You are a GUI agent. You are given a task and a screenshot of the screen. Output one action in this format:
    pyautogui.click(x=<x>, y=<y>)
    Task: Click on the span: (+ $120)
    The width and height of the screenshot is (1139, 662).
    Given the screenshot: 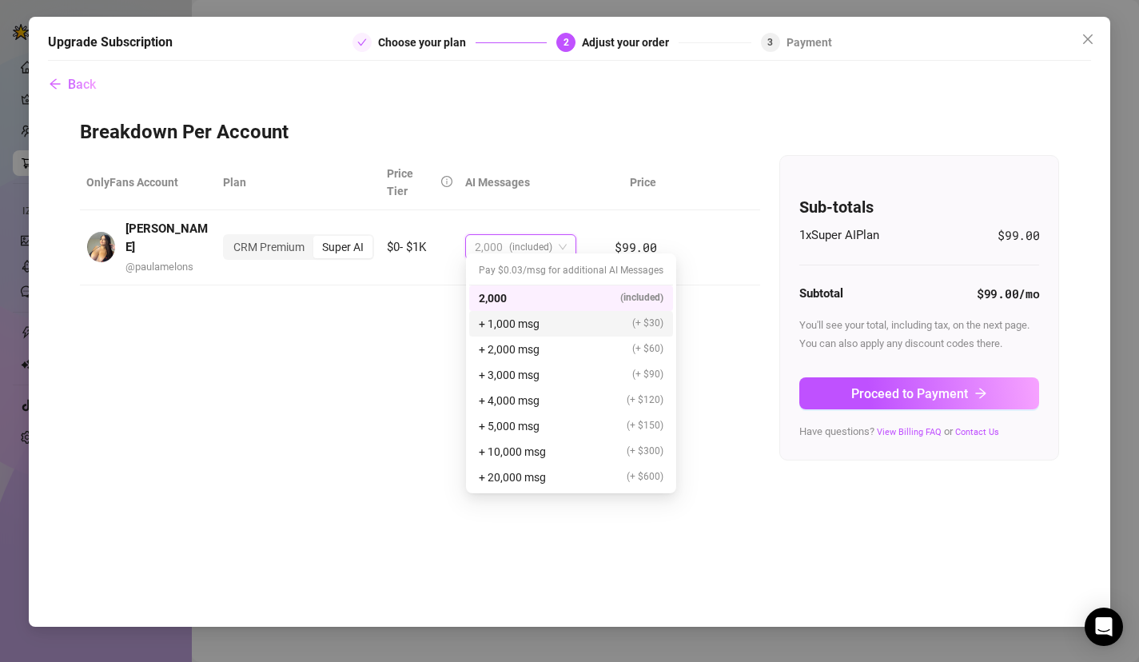 What is the action you would take?
    pyautogui.click(x=645, y=400)
    